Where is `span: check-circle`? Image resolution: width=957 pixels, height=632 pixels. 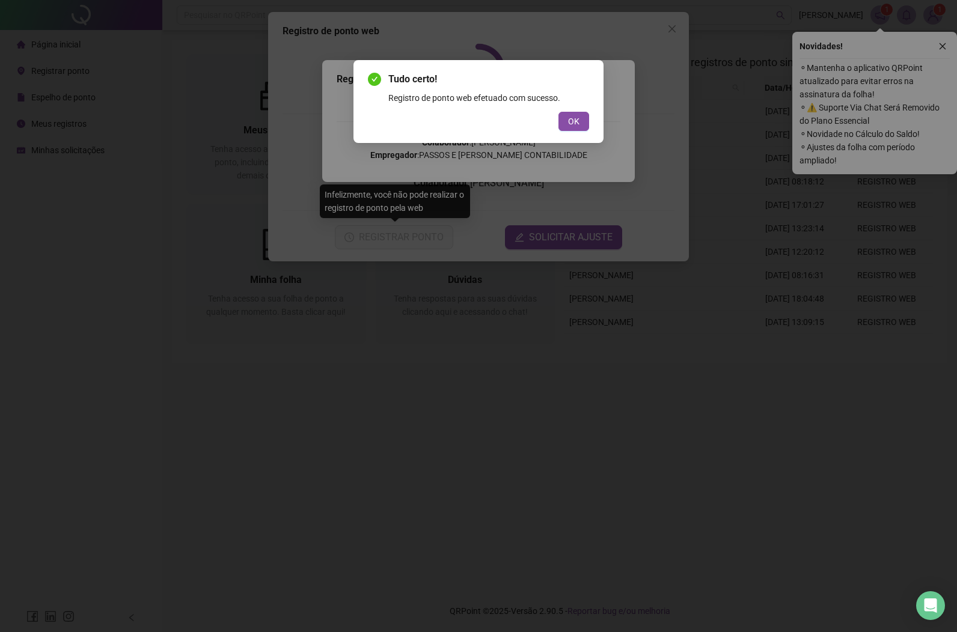
span: check-circle is located at coordinates (374, 79).